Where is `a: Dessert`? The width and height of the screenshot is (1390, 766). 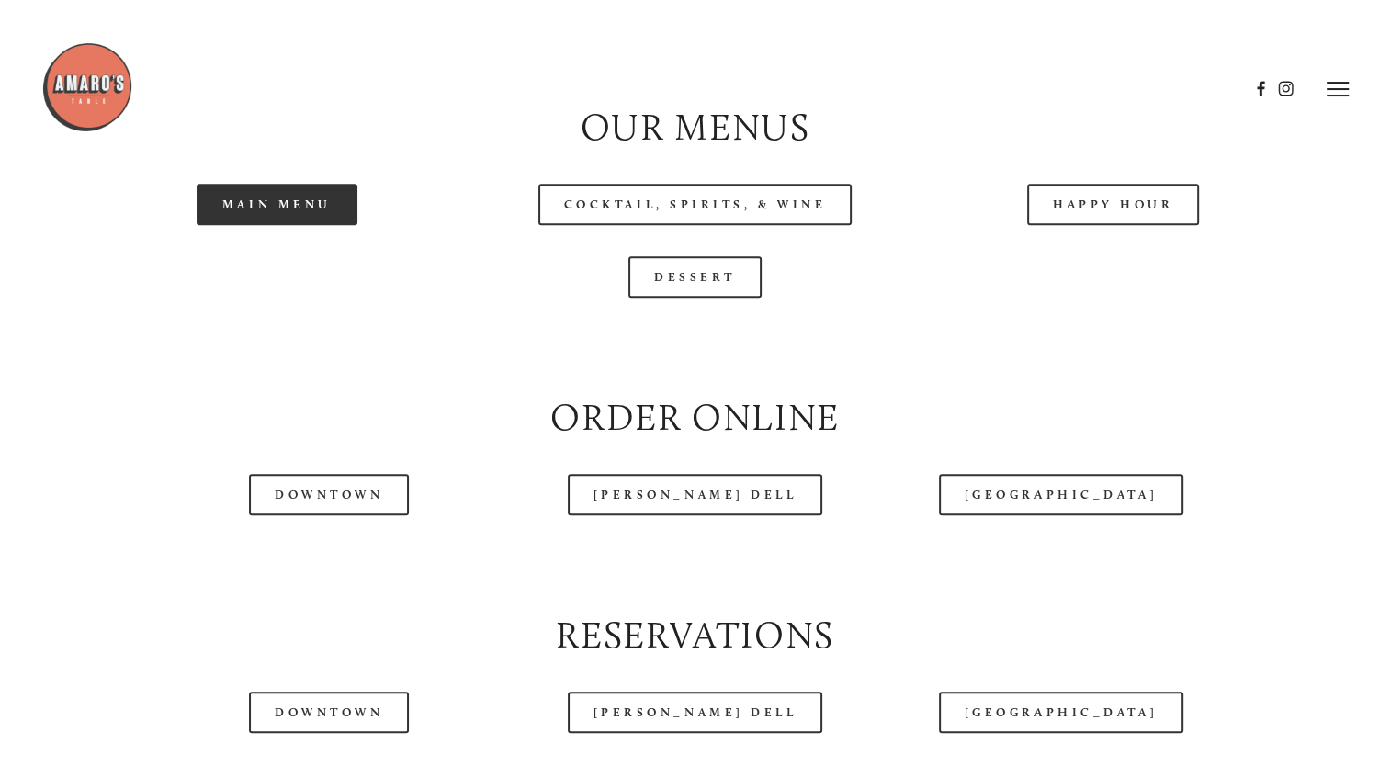
a: Dessert is located at coordinates (695, 277).